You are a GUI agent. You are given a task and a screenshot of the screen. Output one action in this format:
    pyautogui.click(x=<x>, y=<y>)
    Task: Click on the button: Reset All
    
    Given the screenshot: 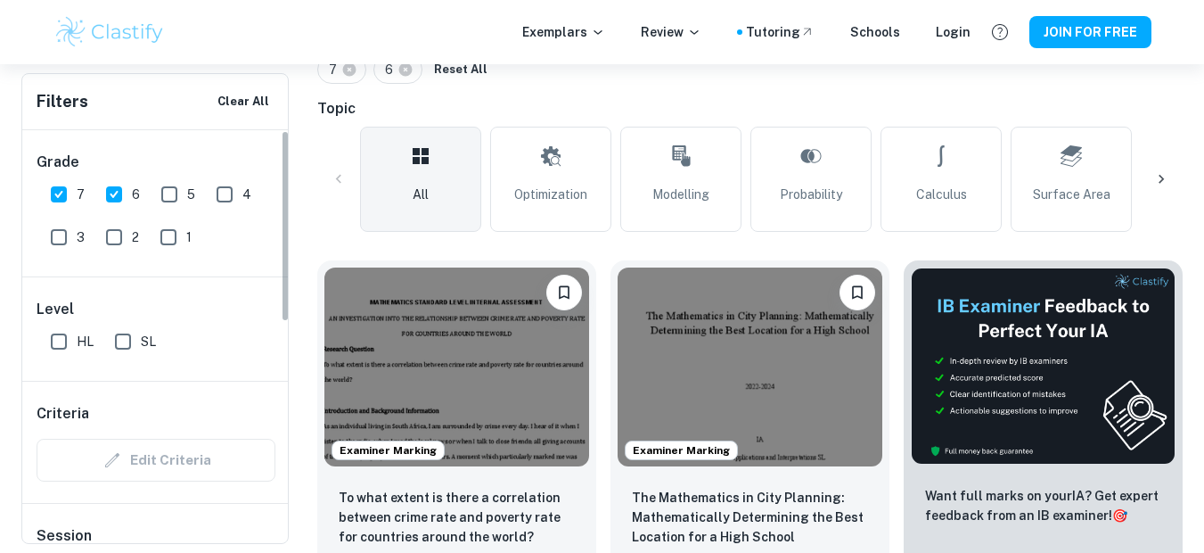 What is the action you would take?
    pyautogui.click(x=461, y=70)
    